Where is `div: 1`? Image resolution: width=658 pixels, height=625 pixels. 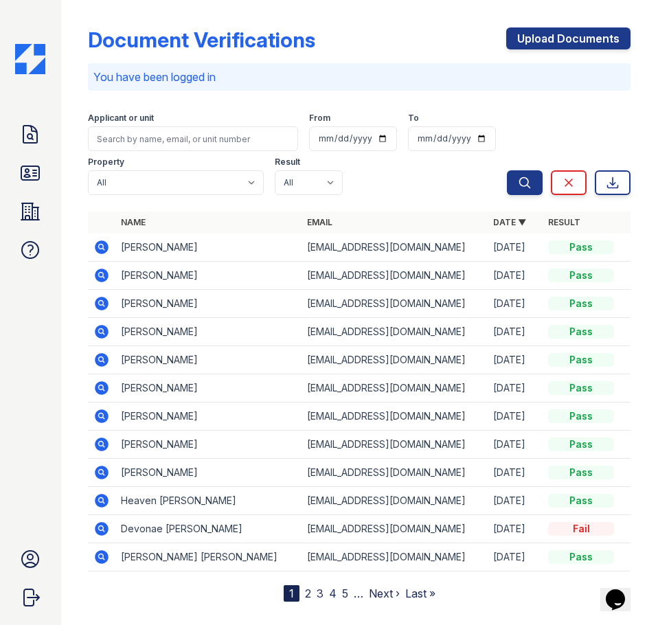
div: 1 is located at coordinates (291, 593).